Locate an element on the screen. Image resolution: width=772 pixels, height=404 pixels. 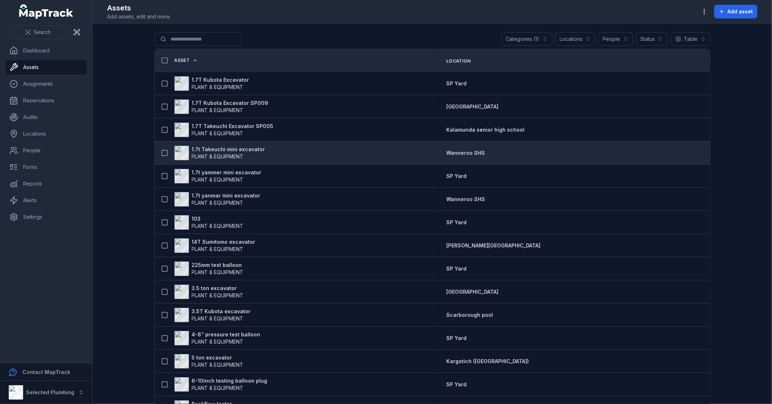
a: People is located at coordinates (46, 151).